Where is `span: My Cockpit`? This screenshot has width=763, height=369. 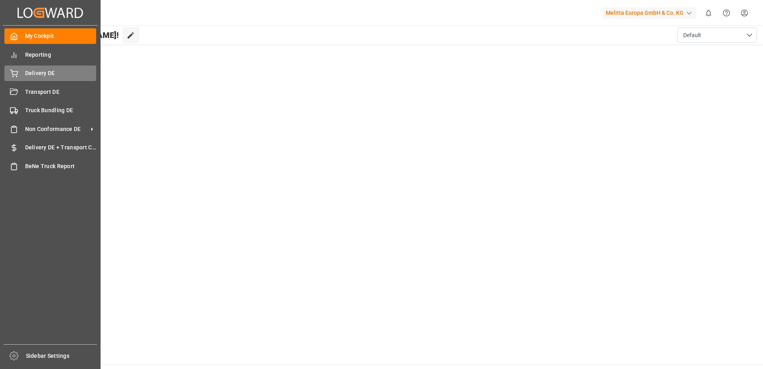 span: My Cockpit is located at coordinates (61, 36).